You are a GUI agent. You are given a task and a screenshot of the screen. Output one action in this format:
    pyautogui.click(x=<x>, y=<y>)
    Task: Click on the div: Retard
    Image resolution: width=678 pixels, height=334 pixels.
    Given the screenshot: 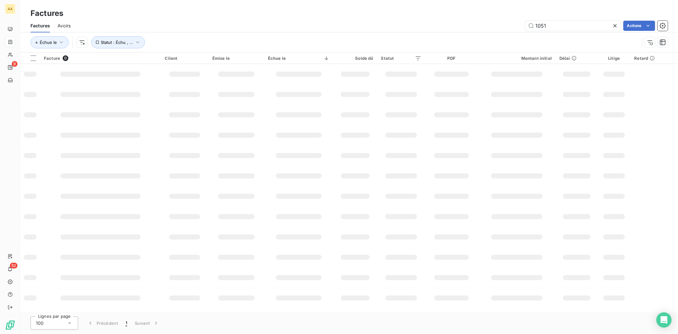 What is the action you would take?
    pyautogui.click(x=654, y=58)
    